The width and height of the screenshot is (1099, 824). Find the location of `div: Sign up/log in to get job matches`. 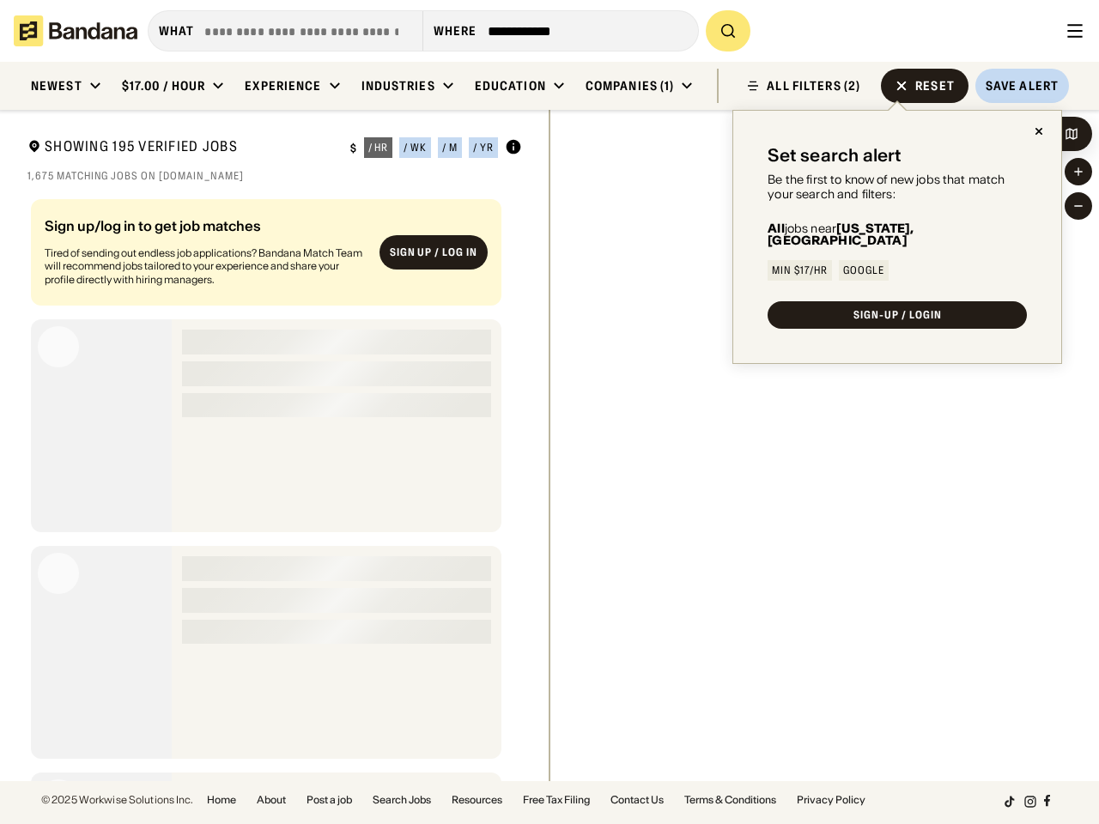

div: Sign up/log in to get job matches is located at coordinates (205, 233).